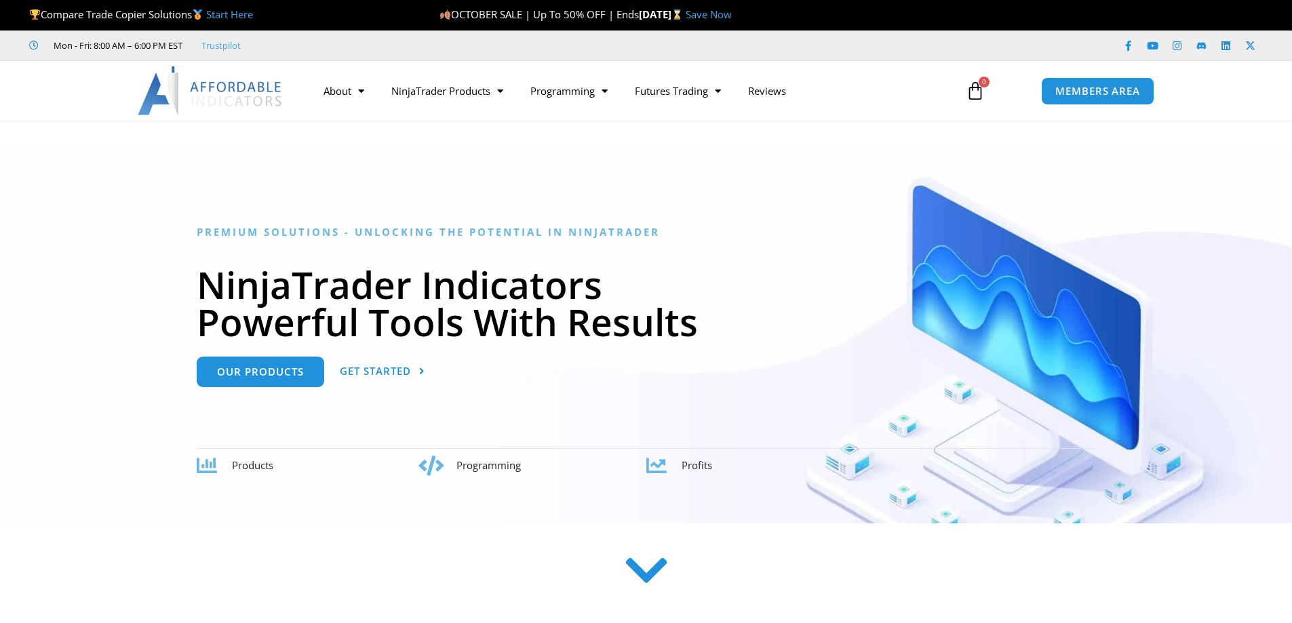  What do you see at coordinates (252, 465) in the screenshot?
I see `span: Products` at bounding box center [252, 465].